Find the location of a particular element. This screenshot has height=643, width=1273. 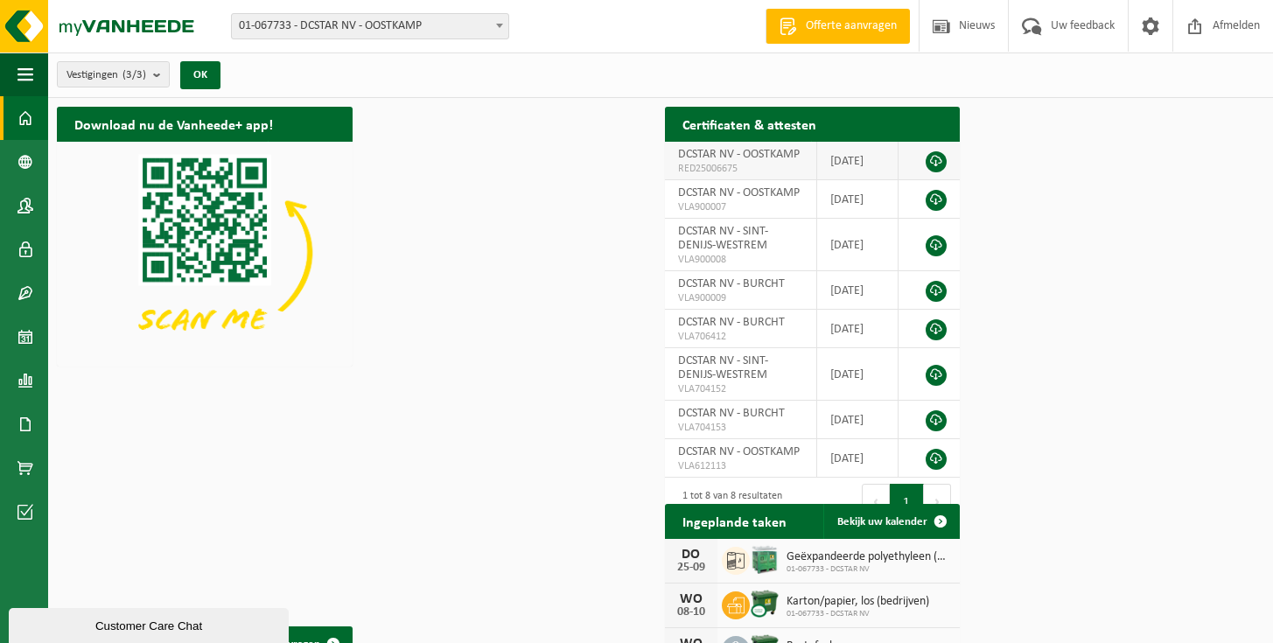

span: VLA704152 is located at coordinates (740, 389).